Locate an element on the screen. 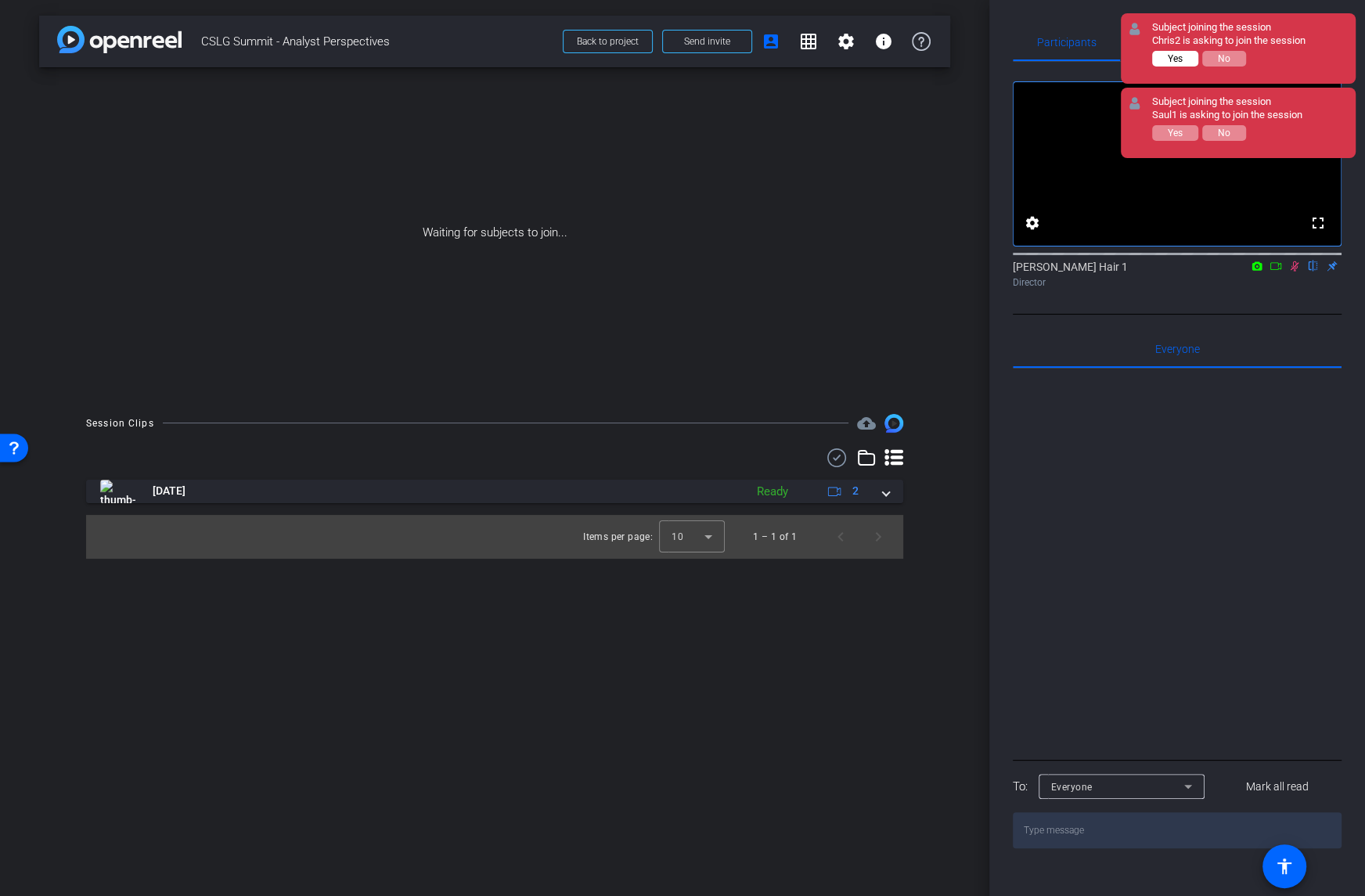 This screenshot has width=1365, height=896. button: Back to project is located at coordinates (608, 41).